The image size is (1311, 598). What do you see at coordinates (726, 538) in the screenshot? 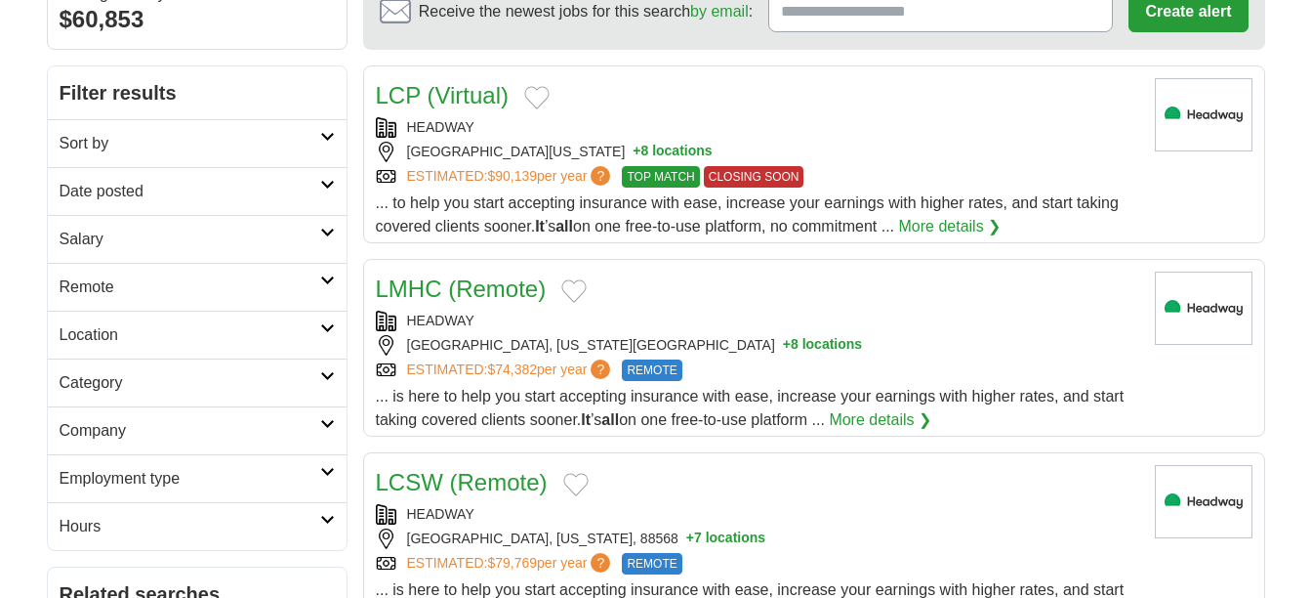
I see `button: +7 locations` at bounding box center [726, 538].